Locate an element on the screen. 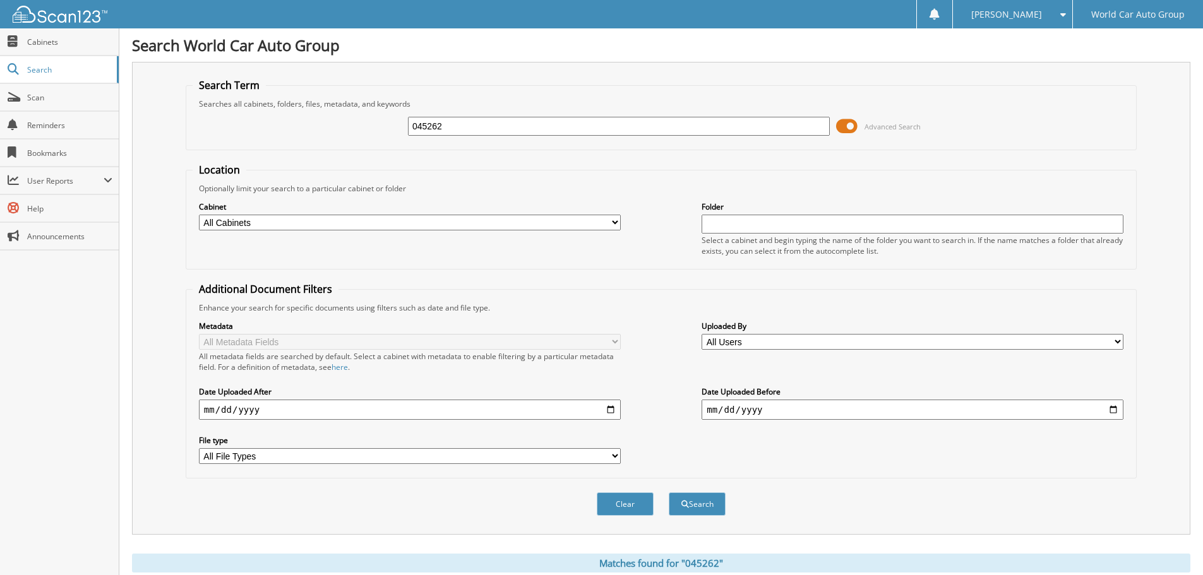  span: Help is located at coordinates (69, 208).